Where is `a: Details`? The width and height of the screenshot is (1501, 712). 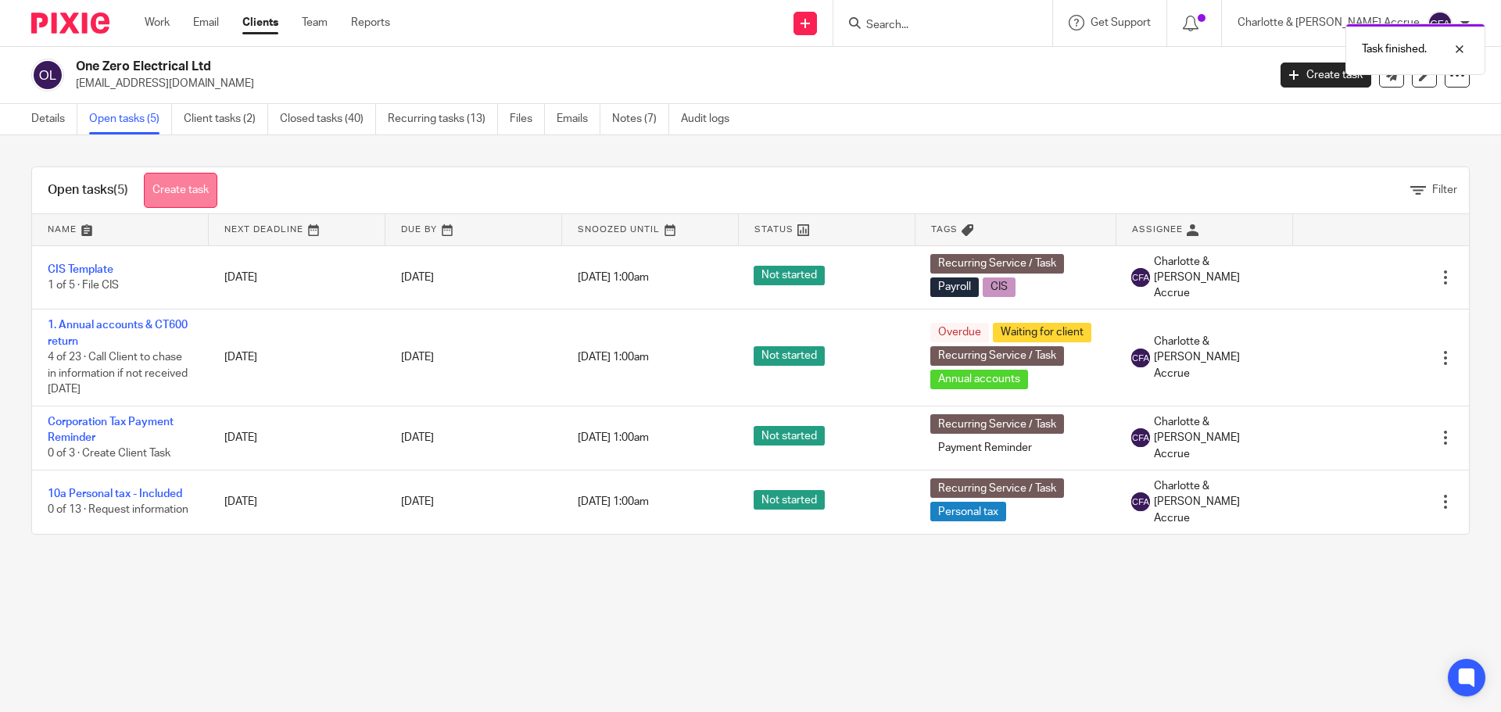
a: Details is located at coordinates (54, 119).